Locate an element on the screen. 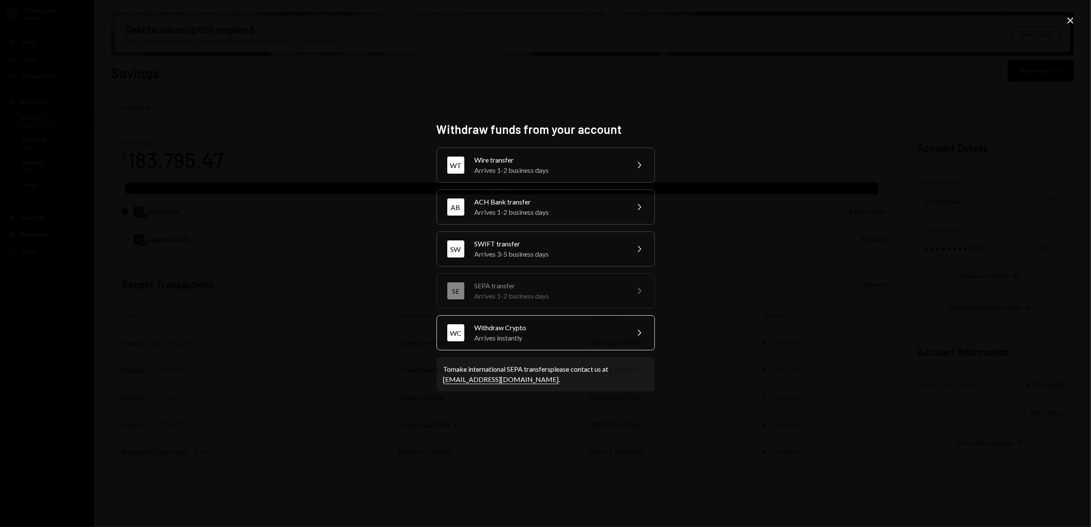  div: AB is located at coordinates (456, 207).